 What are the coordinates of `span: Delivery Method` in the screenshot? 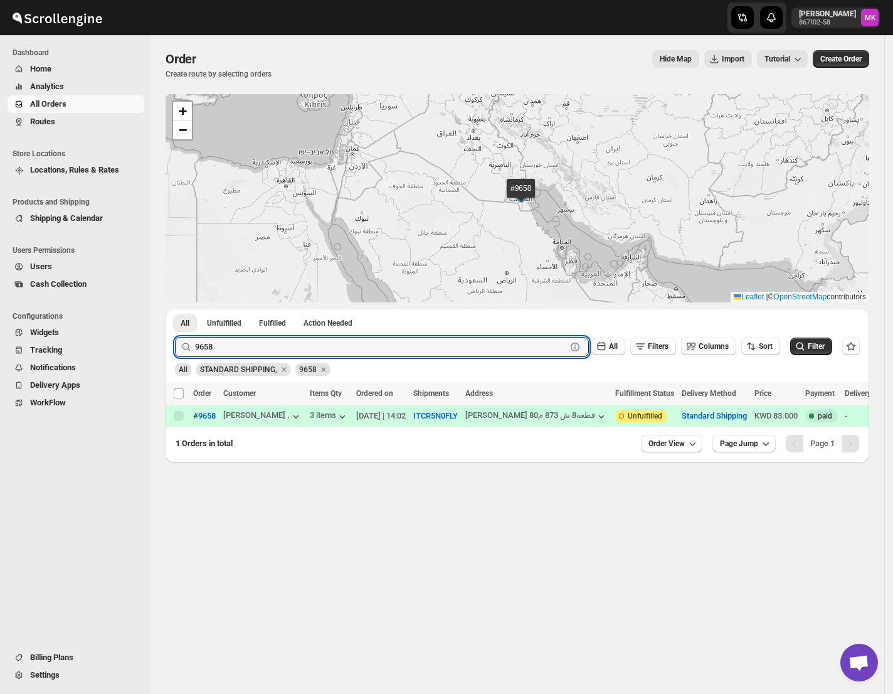 It's located at (709, 393).